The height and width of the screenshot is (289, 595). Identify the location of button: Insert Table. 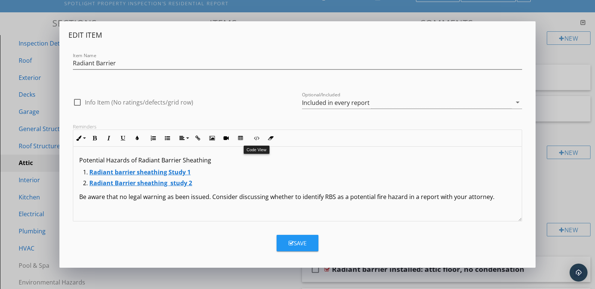
(240, 138).